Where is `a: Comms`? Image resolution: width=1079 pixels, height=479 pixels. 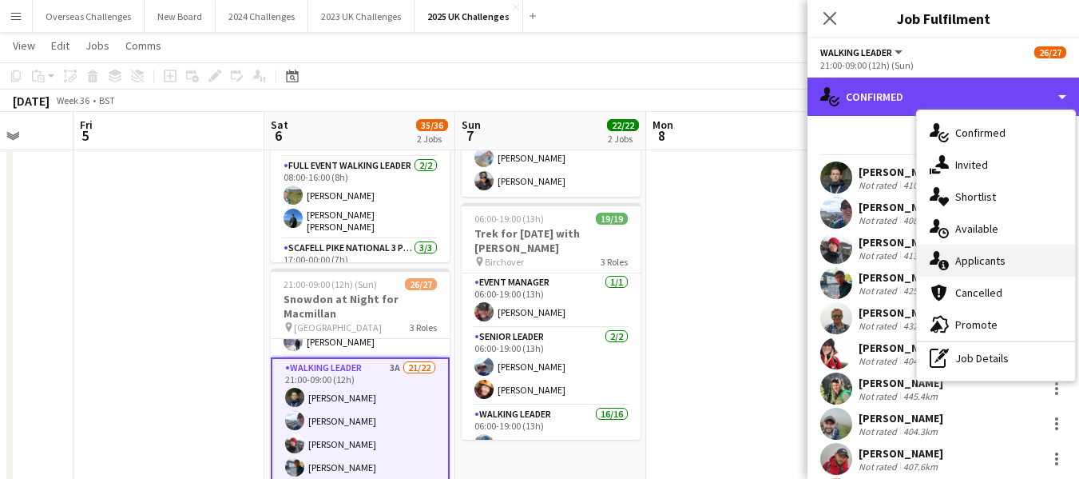 a: Comms is located at coordinates (143, 46).